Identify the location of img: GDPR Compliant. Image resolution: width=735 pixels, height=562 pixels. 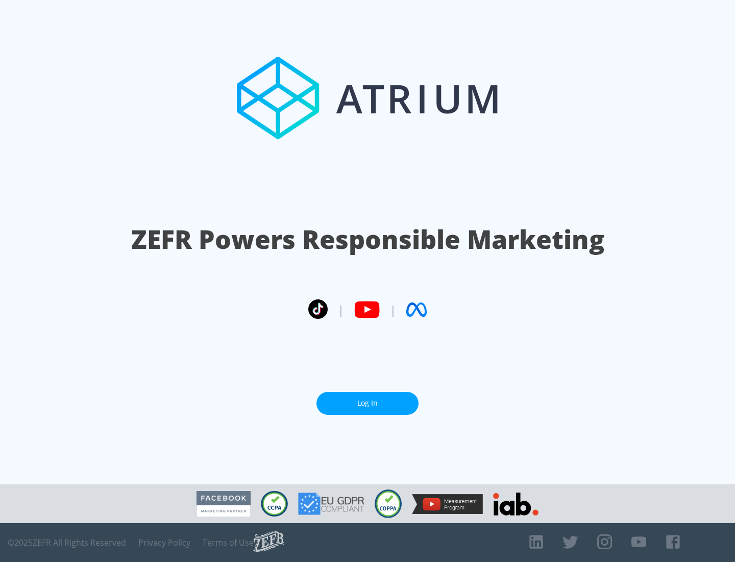
(331, 504).